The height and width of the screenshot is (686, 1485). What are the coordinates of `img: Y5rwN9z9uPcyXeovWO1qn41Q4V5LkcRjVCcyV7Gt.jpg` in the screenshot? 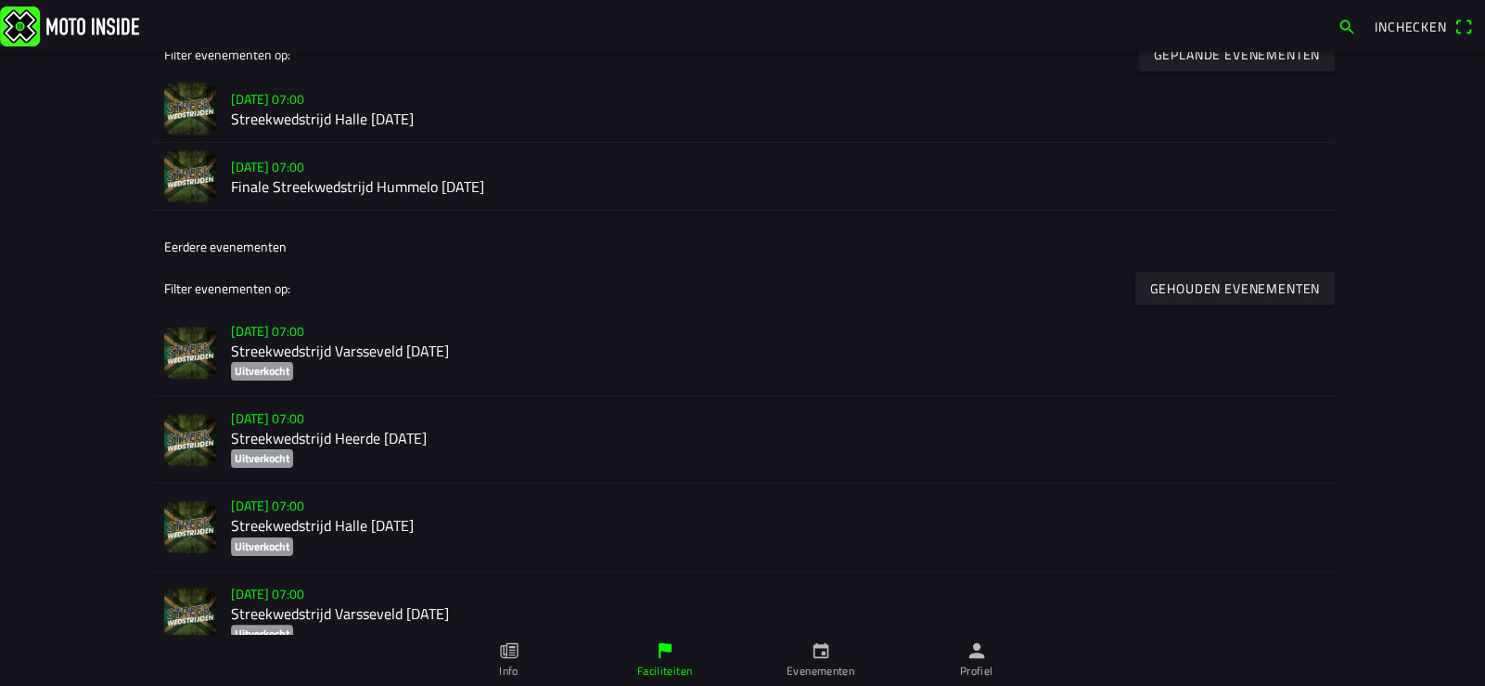 It's located at (190, 109).